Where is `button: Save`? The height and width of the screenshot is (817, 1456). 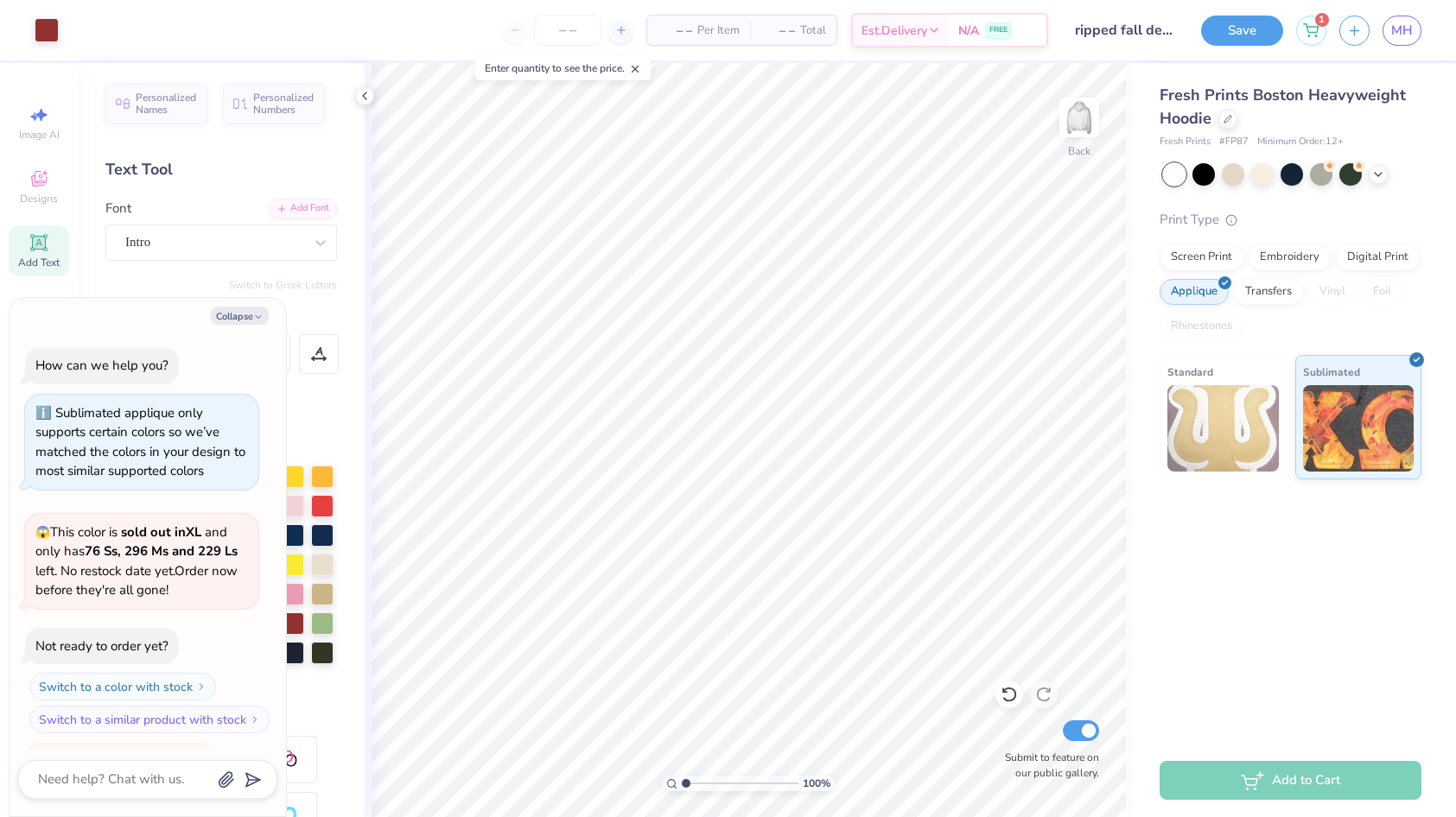 button: Save is located at coordinates (1242, 30).